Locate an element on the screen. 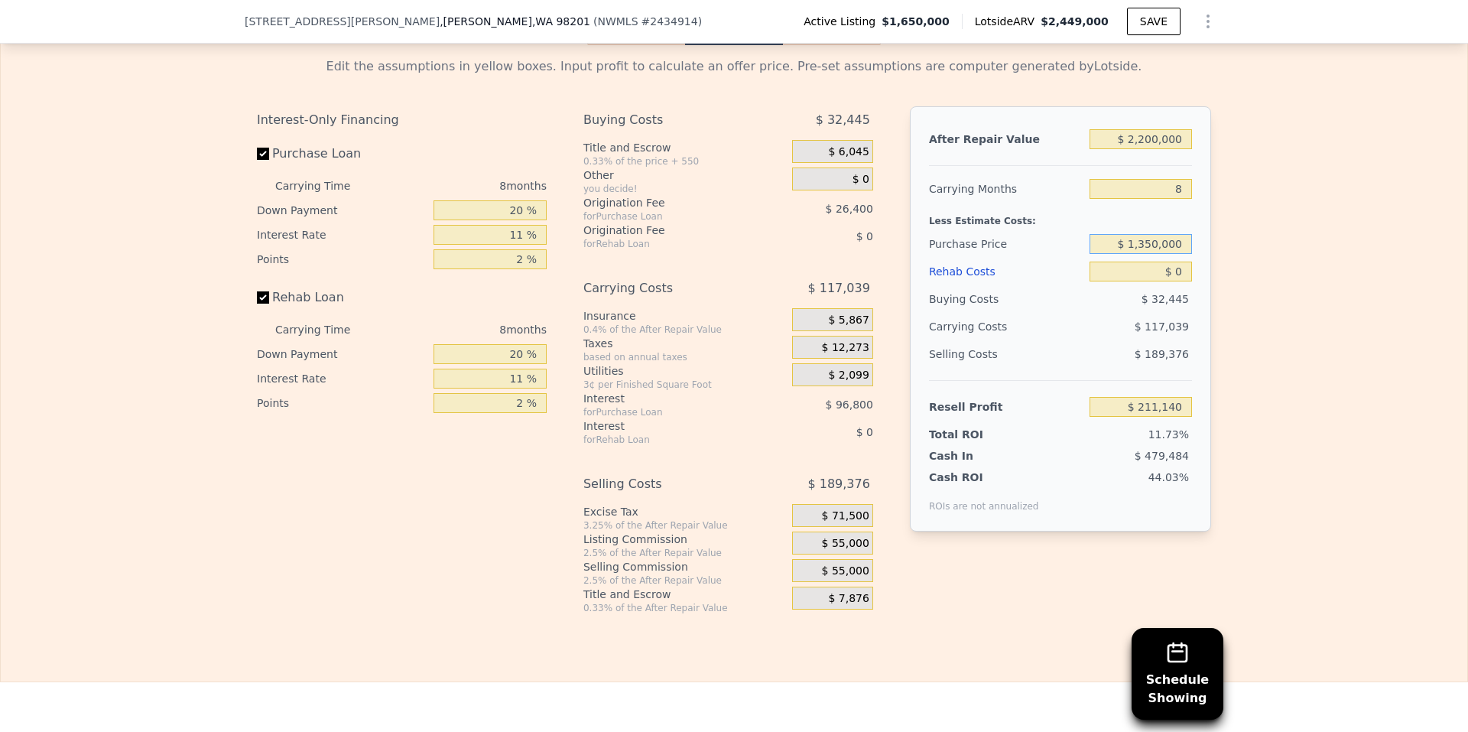 The width and height of the screenshot is (1468, 732). div: Cash ROI is located at coordinates (984, 477).